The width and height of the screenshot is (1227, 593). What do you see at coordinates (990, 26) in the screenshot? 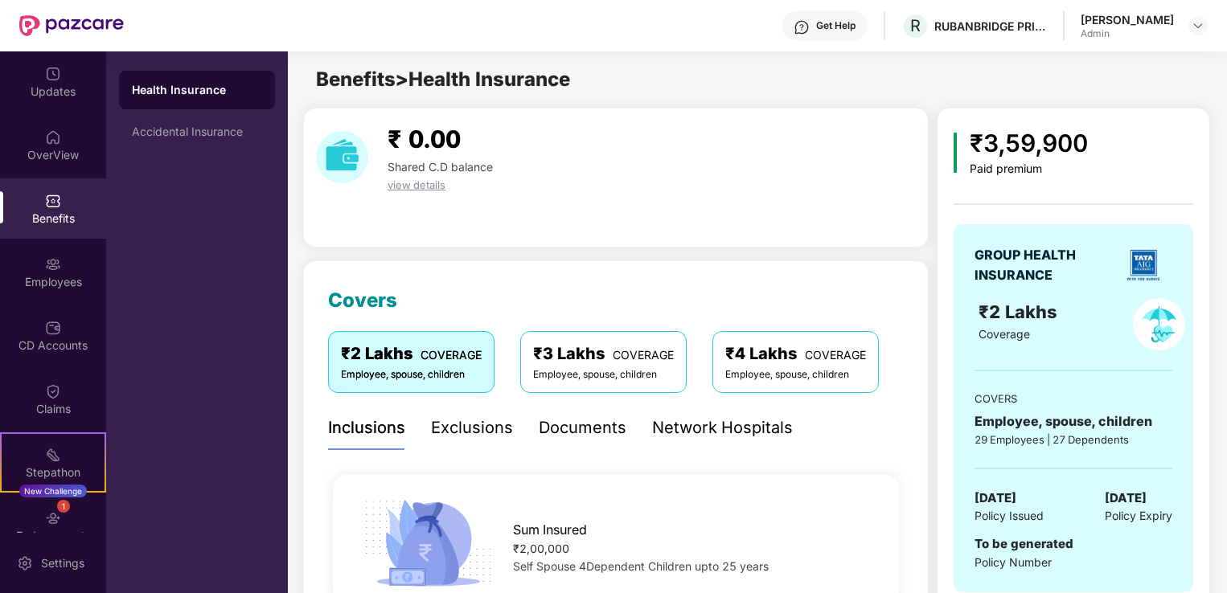
I see `div: RUBANBRIDGE PRIVATE LIMITED` at bounding box center [990, 26].